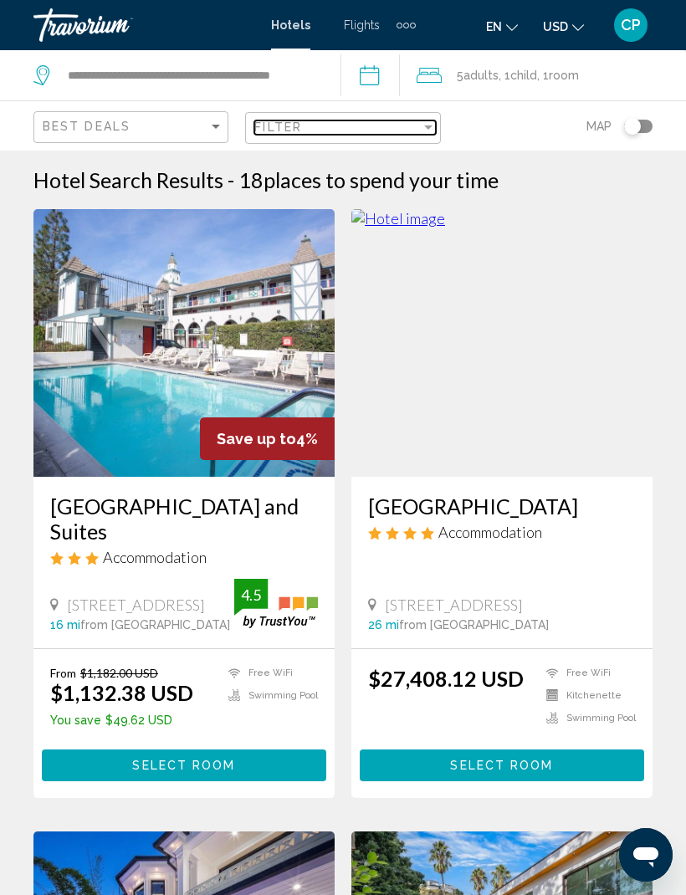 The height and width of the screenshot is (895, 686). What do you see at coordinates (493, 27) in the screenshot?
I see `span: en` at bounding box center [493, 27].